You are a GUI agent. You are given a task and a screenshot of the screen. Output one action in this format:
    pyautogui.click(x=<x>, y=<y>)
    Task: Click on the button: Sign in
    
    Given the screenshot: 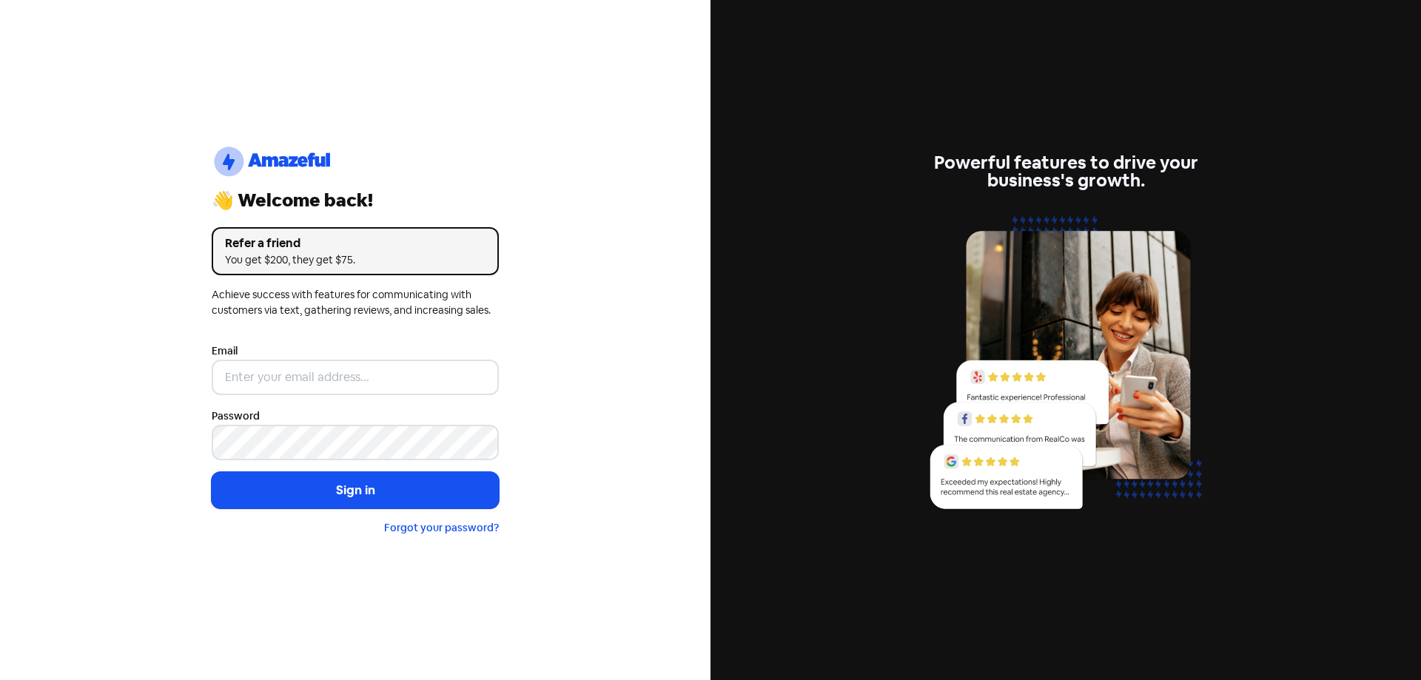 What is the action you would take?
    pyautogui.click(x=355, y=491)
    